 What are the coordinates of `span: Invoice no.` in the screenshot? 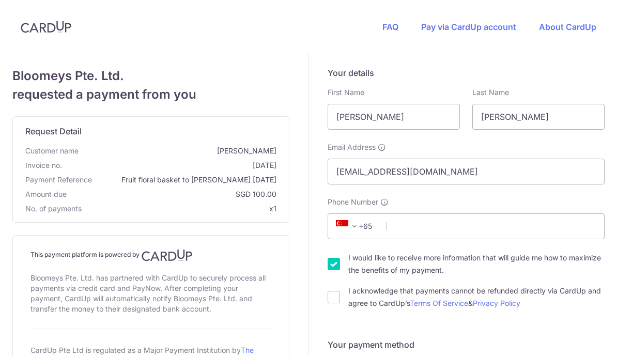 It's located at (43, 165).